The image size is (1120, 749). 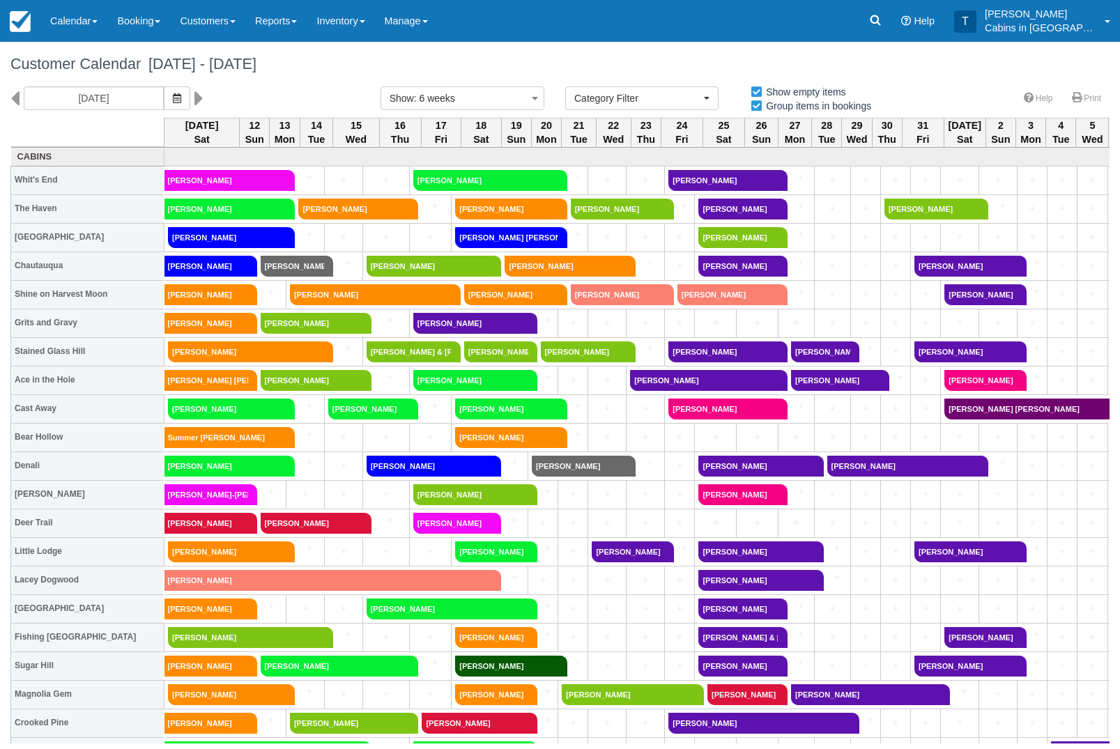 I want to click on span: Group items in bookings, so click(x=816, y=105).